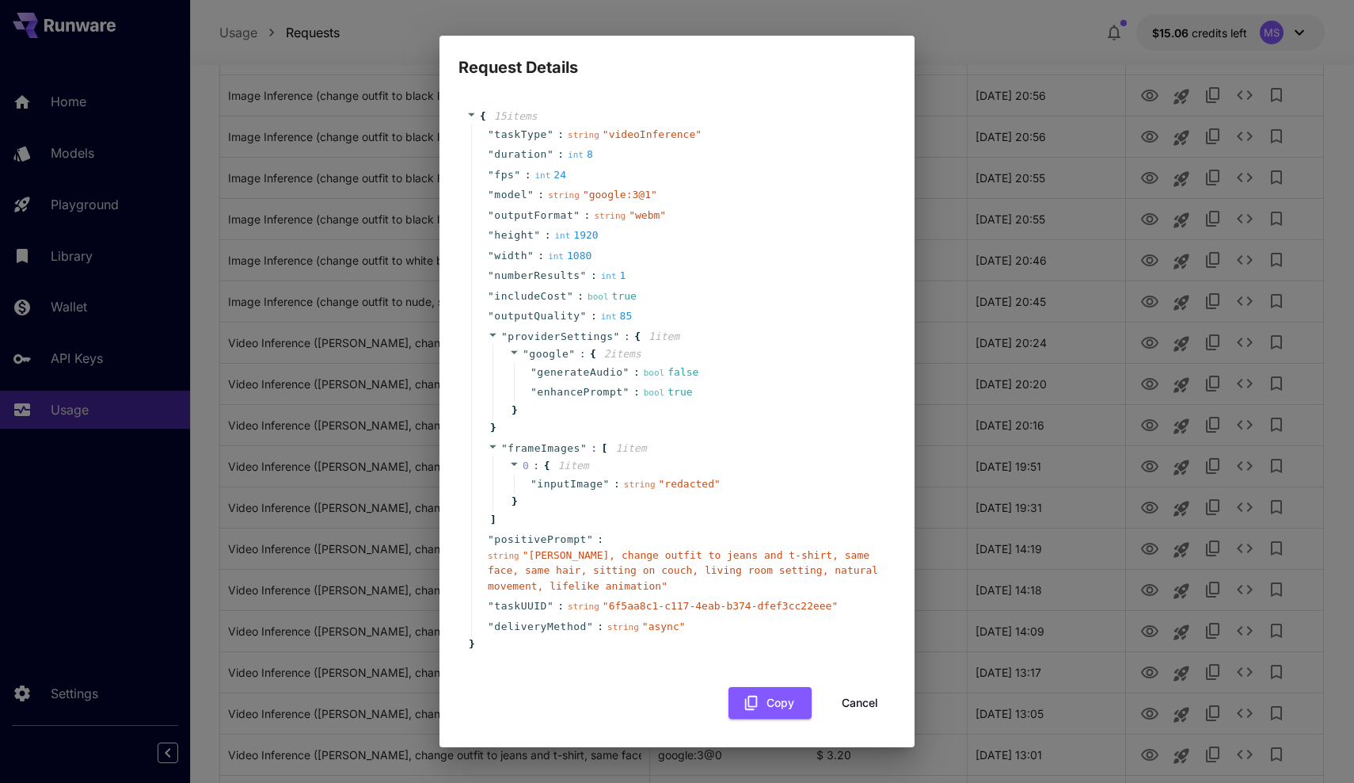  Describe the element at coordinates (550, 175) in the screenshot. I see `div: 24` at that location.